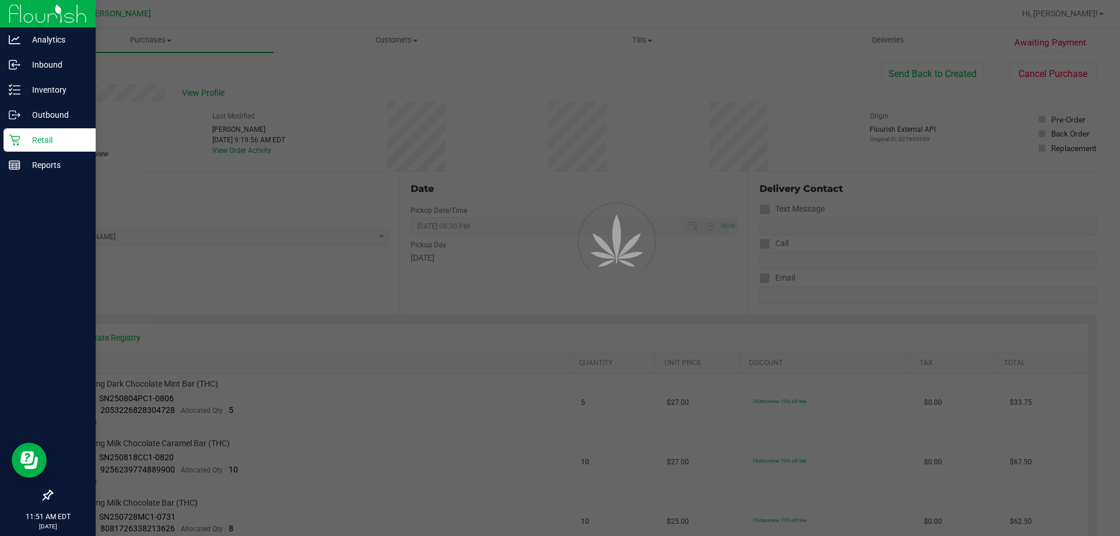  Describe the element at coordinates (15, 90) in the screenshot. I see `inline-svg: Inventory` at that location.